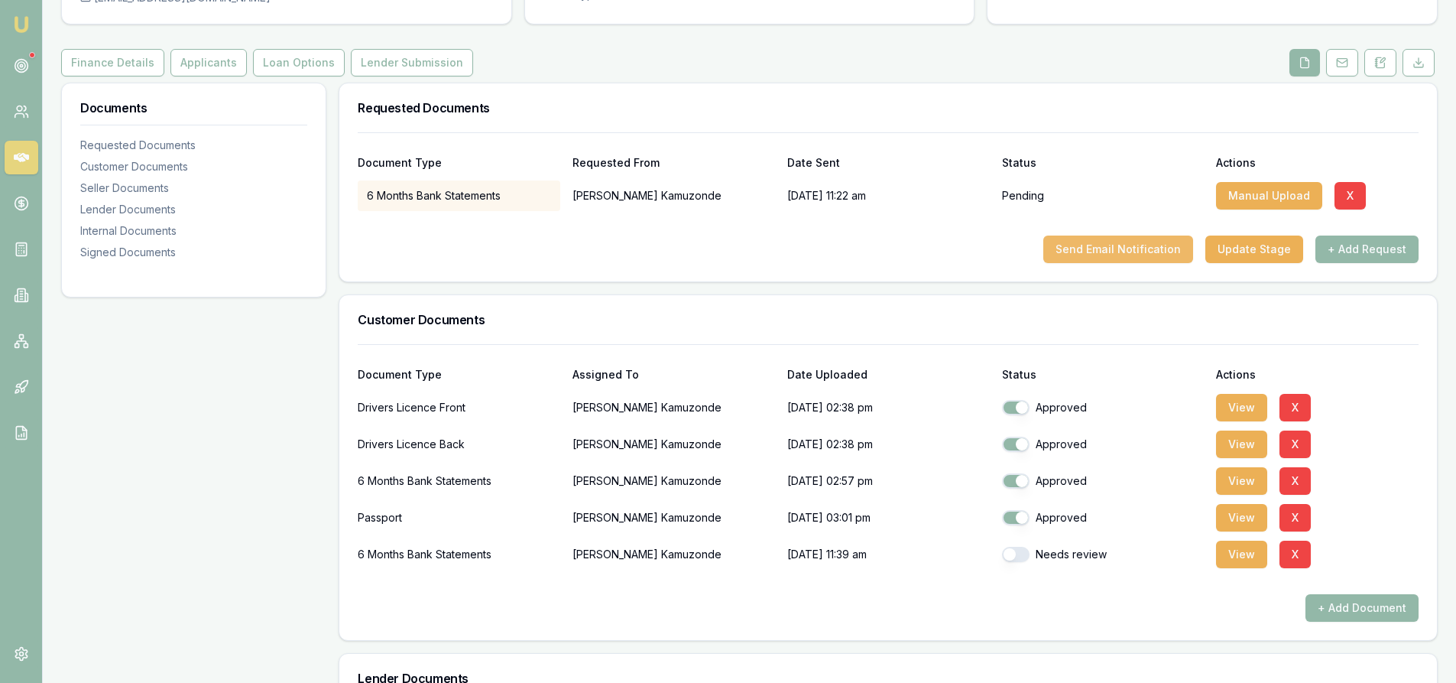  What do you see at coordinates (888, 163) in the screenshot?
I see `div: Date Sent` at bounding box center [888, 163].